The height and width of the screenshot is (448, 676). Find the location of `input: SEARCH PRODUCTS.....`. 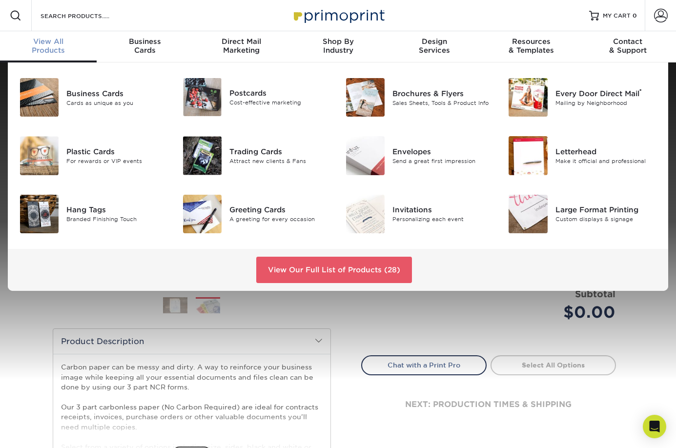

input: SEARCH PRODUCTS..... is located at coordinates (87, 16).